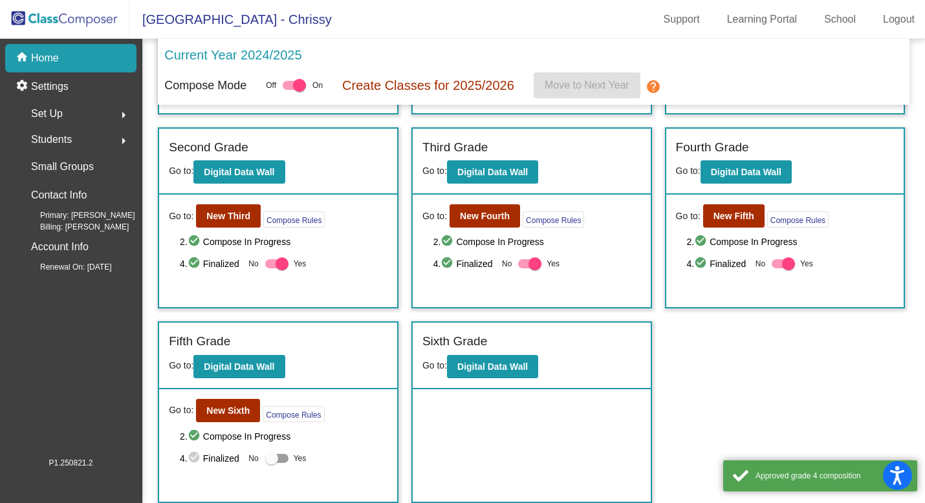 This screenshot has height=503, width=925. Describe the element at coordinates (205, 85) in the screenshot. I see `p: Compose Mode` at that location.